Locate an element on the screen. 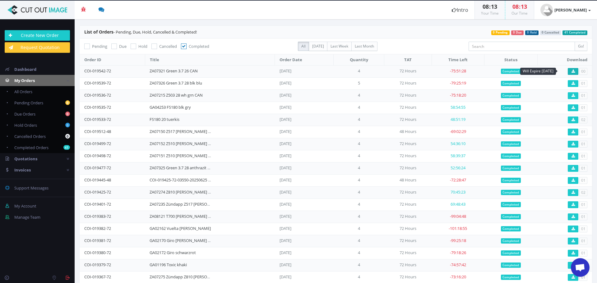 This screenshot has height=283, width=597. td: 58:39:37 is located at coordinates (457, 156).